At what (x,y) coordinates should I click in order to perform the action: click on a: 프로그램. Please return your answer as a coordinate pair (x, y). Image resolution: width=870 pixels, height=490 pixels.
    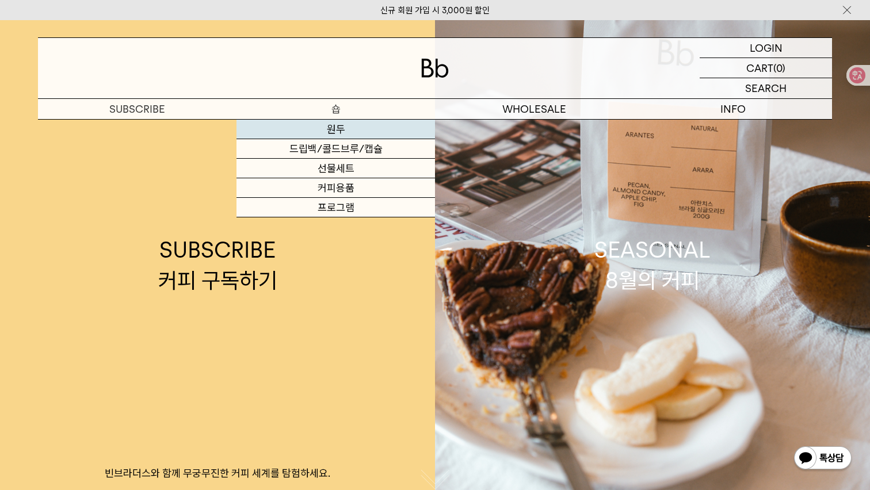
    Looking at the image, I should click on (336, 208).